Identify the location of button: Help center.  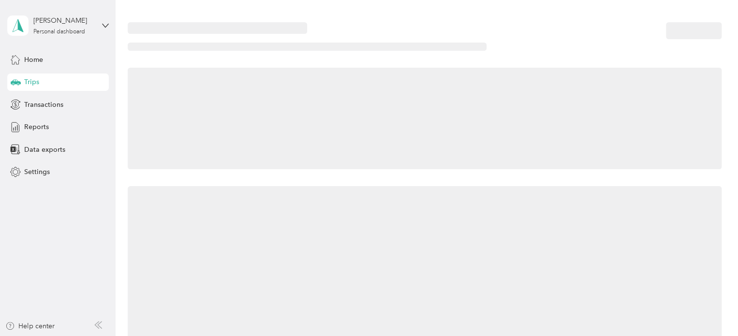
(30, 326).